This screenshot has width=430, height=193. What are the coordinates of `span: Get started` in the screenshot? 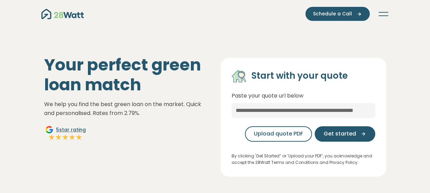 It's located at (340, 134).